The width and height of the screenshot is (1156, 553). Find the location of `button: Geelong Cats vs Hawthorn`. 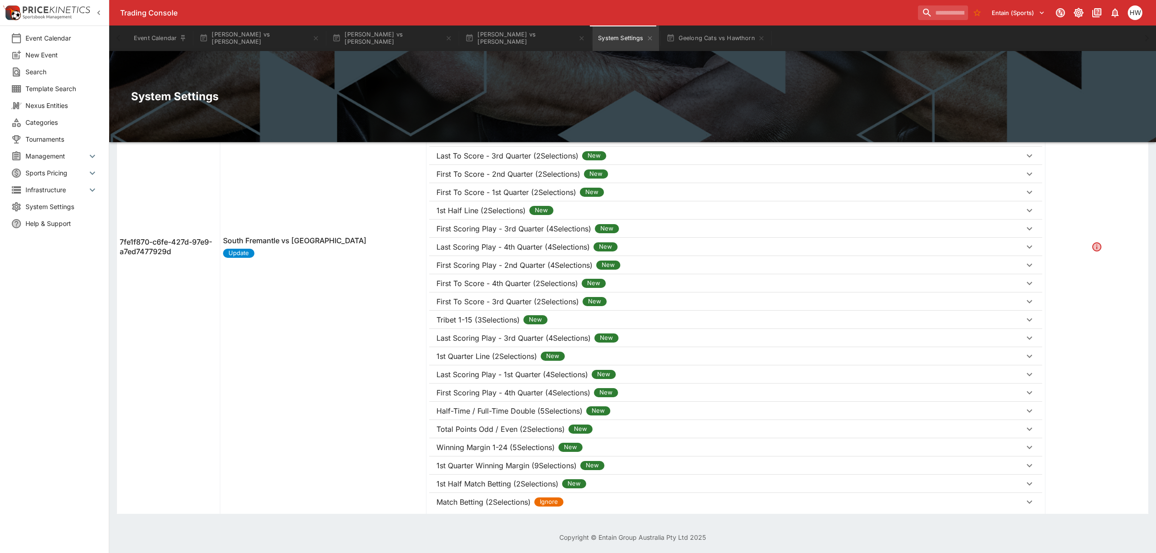

button: Geelong Cats vs Hawthorn is located at coordinates (715, 38).